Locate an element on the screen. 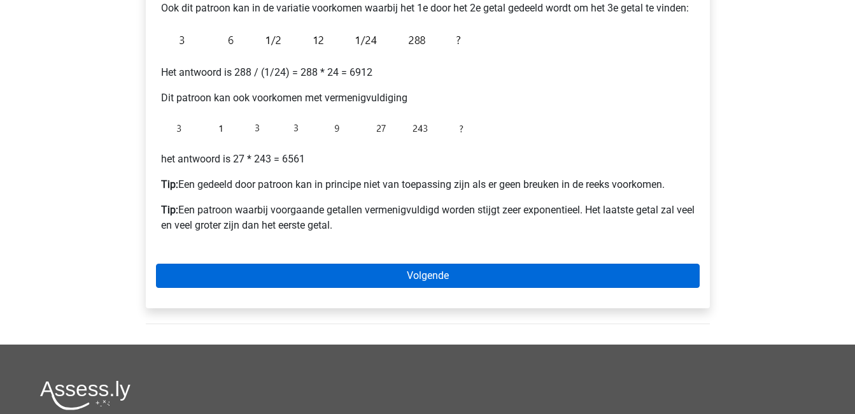 The width and height of the screenshot is (855, 414). p: Dit patroon kan ook voorkomen met vermenigvuldiging is located at coordinates (428, 98).